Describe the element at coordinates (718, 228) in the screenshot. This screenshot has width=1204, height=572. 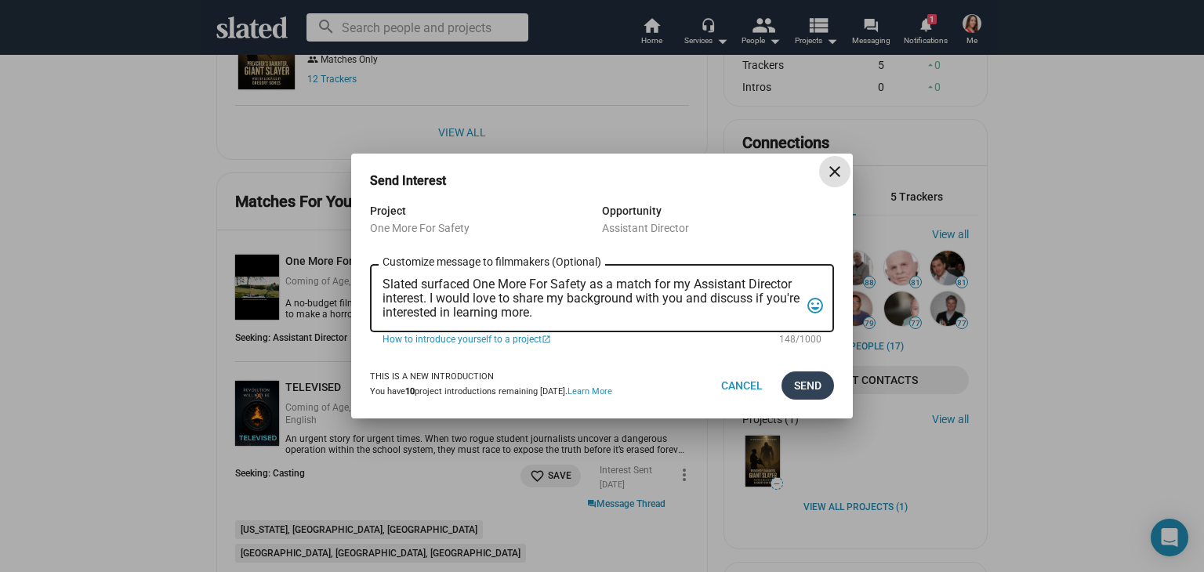
I see `div: Assistant Director` at that location.